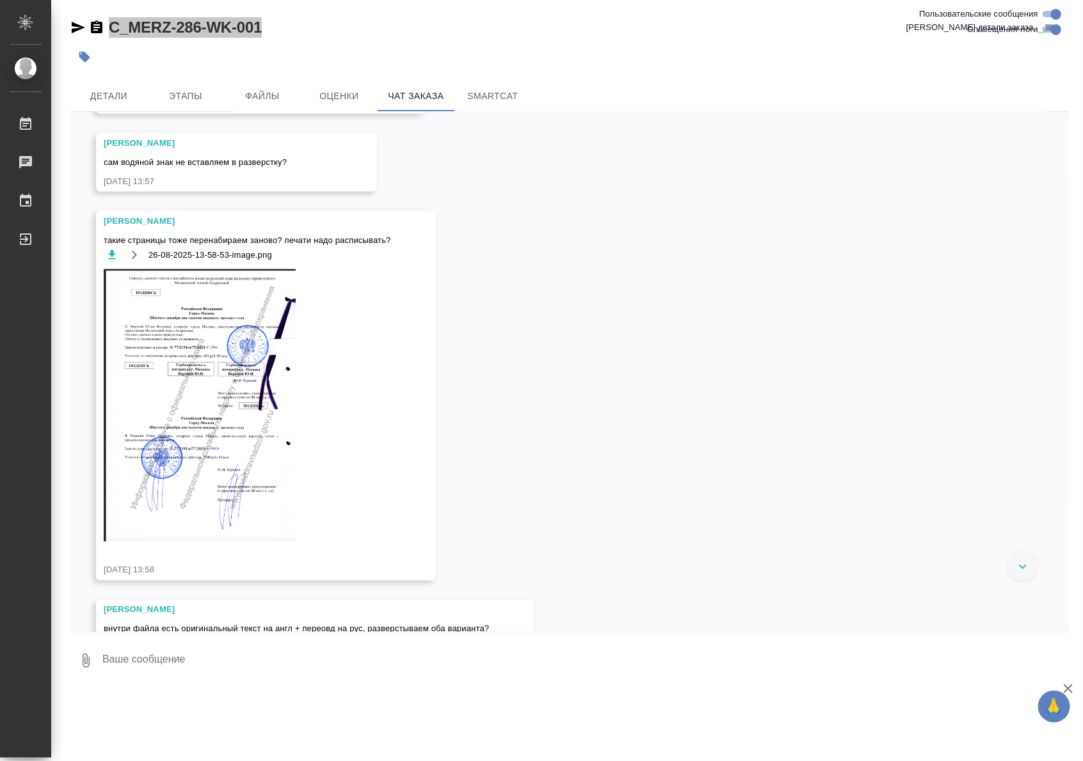  Describe the element at coordinates (493, 96) in the screenshot. I see `span: SmartCat` at that location.